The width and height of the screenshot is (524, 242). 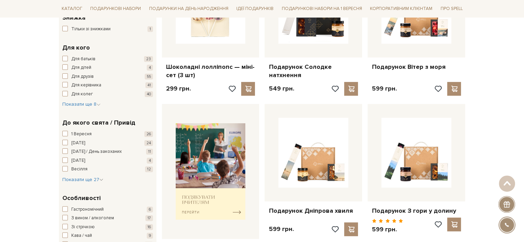 What do you see at coordinates (150, 210) in the screenshot?
I see `span: 6` at bounding box center [150, 210].